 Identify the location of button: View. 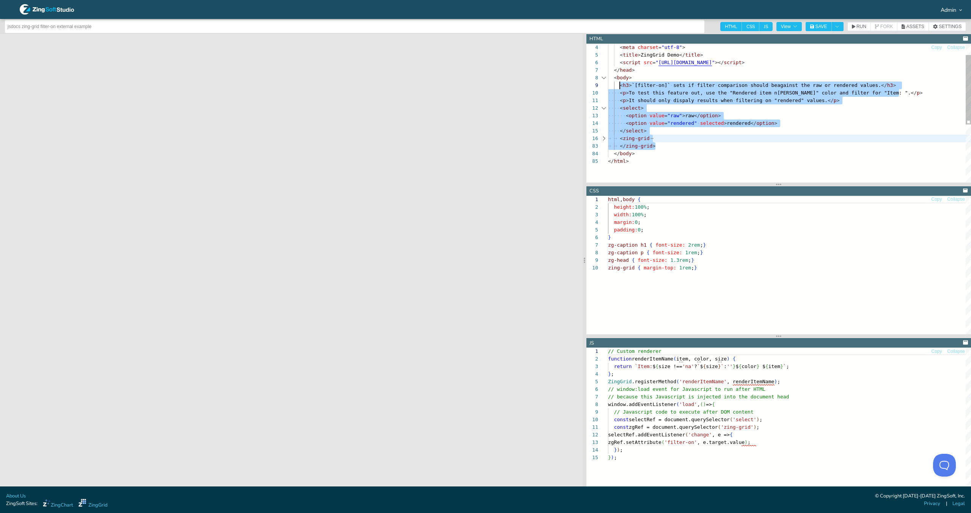
(789, 27).